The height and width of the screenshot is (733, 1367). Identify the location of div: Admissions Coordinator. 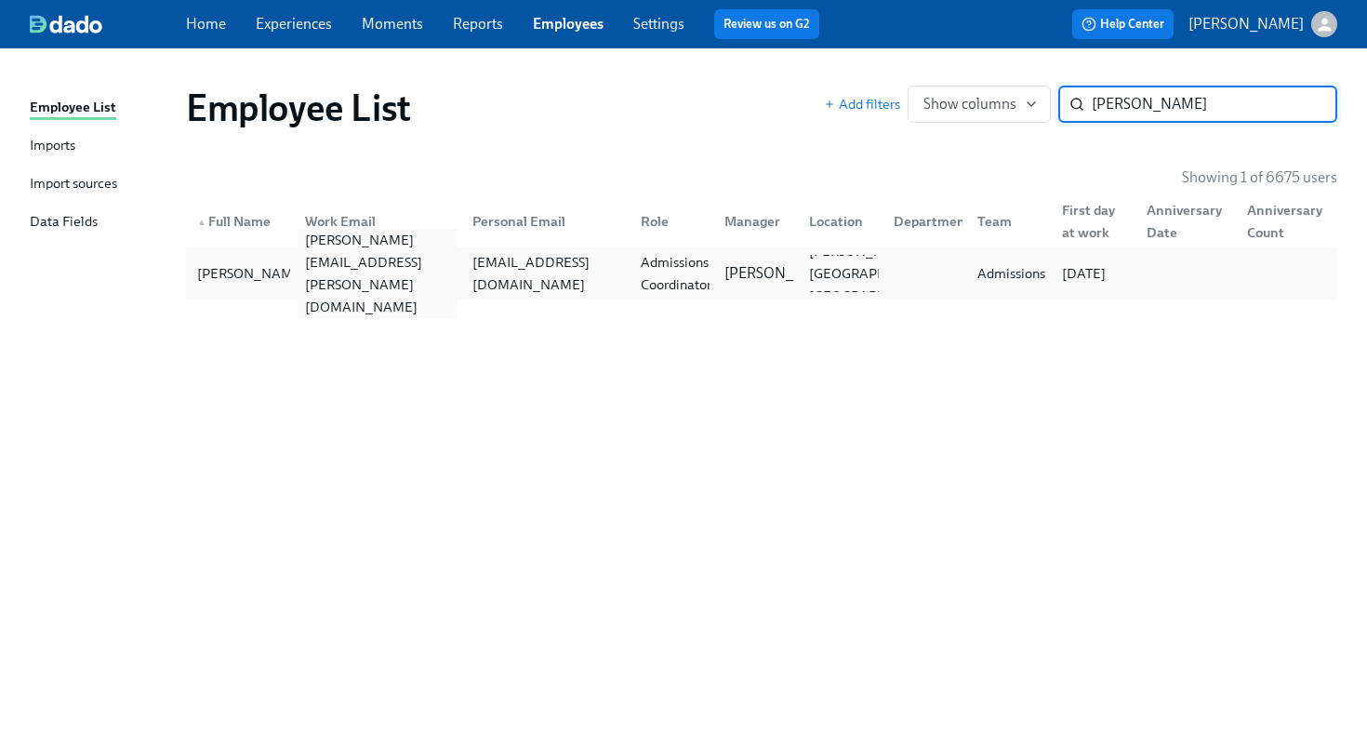
(676, 273).